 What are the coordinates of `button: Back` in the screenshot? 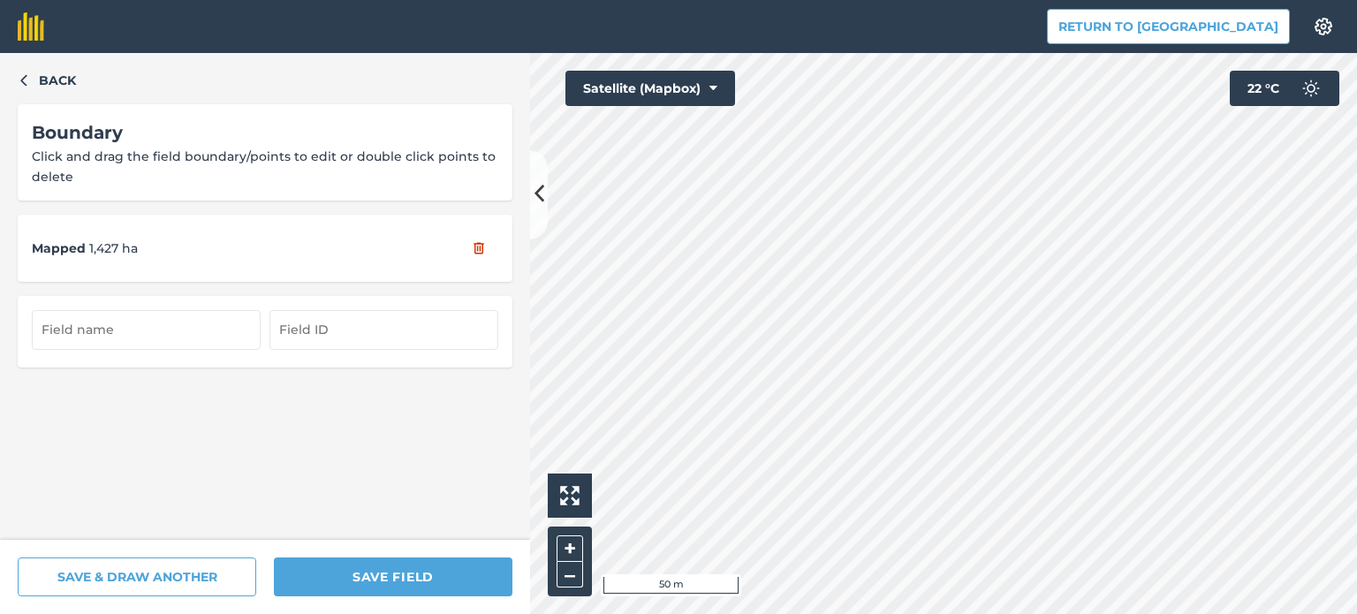 It's located at (47, 80).